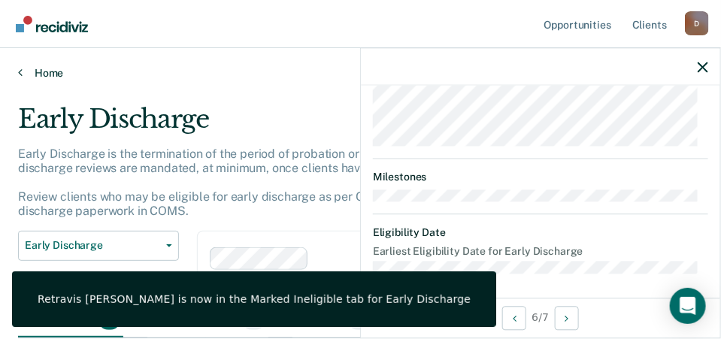  What do you see at coordinates (540, 317) in the screenshot?
I see `div: 6 / 7` at bounding box center [540, 317].